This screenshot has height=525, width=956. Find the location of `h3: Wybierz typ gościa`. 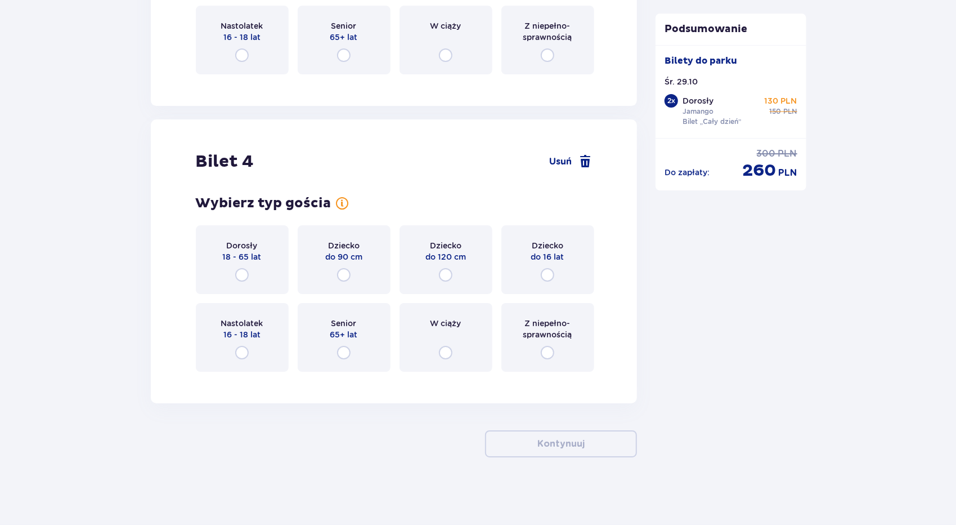

h3: Wybierz typ gościa is located at coordinates (263, 203).